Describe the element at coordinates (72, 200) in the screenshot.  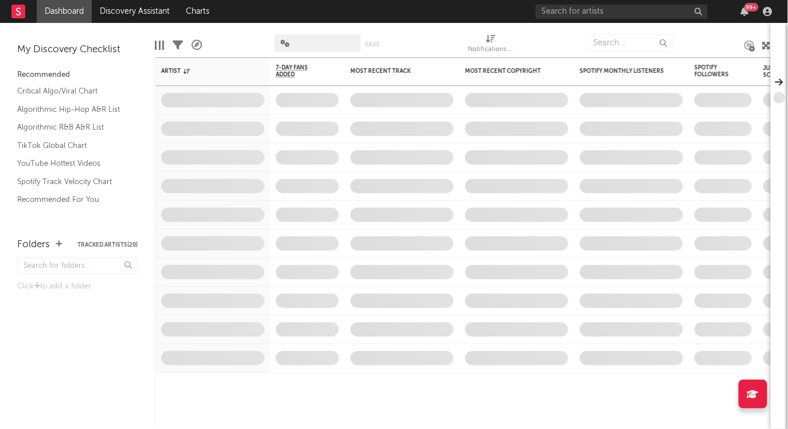
I see `a: Recommended For You` at that location.